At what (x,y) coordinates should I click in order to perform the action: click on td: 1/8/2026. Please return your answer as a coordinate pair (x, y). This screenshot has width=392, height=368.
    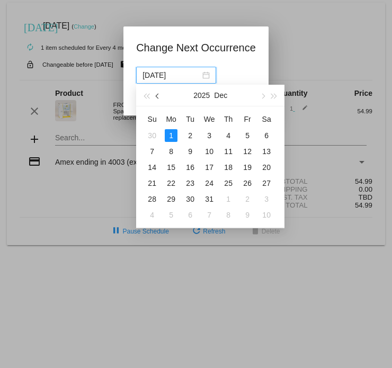
    Looking at the image, I should click on (228, 215).